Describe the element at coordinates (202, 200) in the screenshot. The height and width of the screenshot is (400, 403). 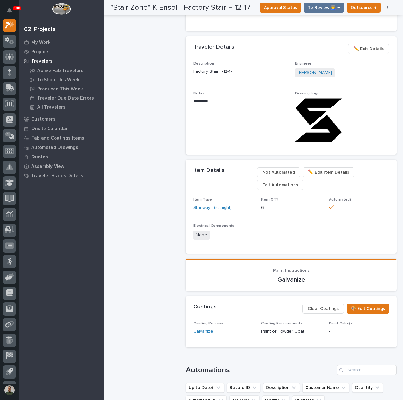
I see `span: Item Type` at that location.